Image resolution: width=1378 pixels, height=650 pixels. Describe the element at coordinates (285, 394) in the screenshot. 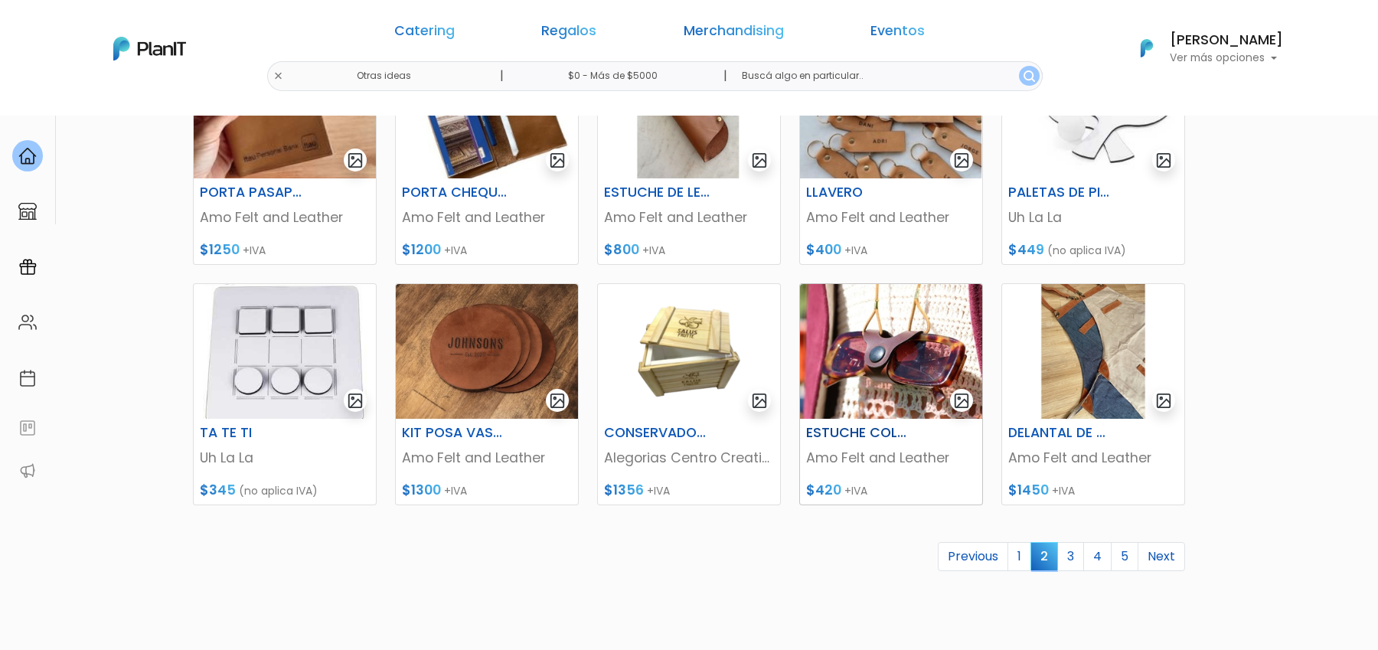

I see `a: gallery-light TA TE TI Uh La La $345 (no aplica IVA)` at that location.